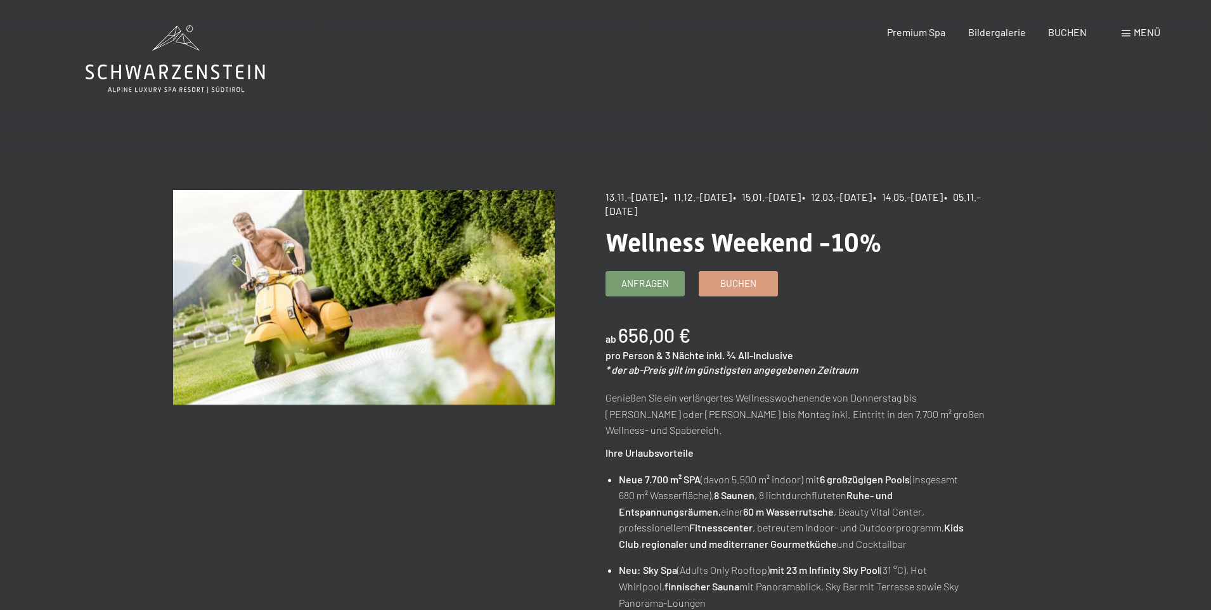 The height and width of the screenshot is (610, 1211). Describe the element at coordinates (731, 369) in the screenshot. I see `em: * der ab-Preis gilt im günstigsten angegebenen Zeitraum` at that location.